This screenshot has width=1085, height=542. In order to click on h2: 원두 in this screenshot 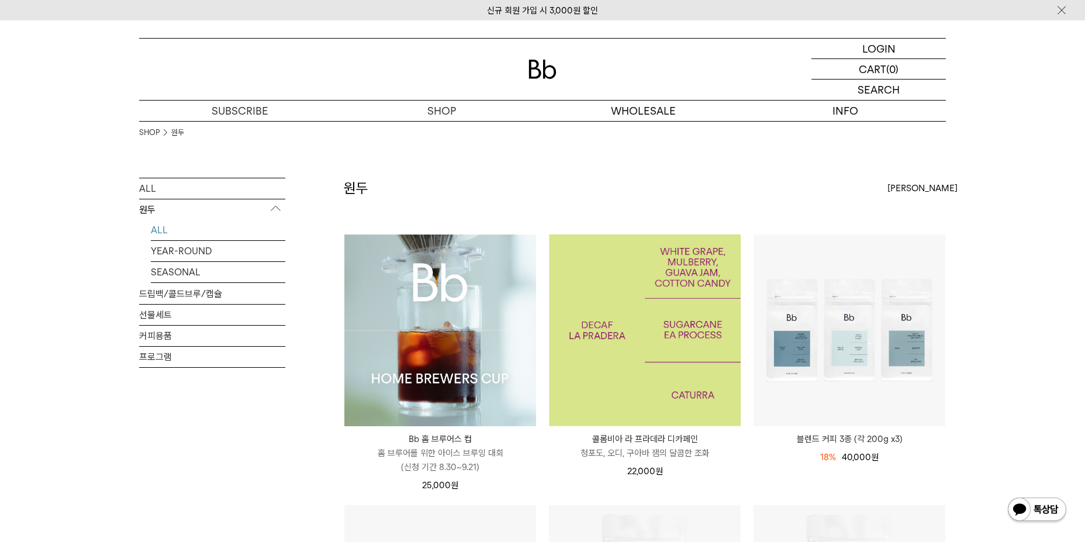, I will do `click(356, 188)`.